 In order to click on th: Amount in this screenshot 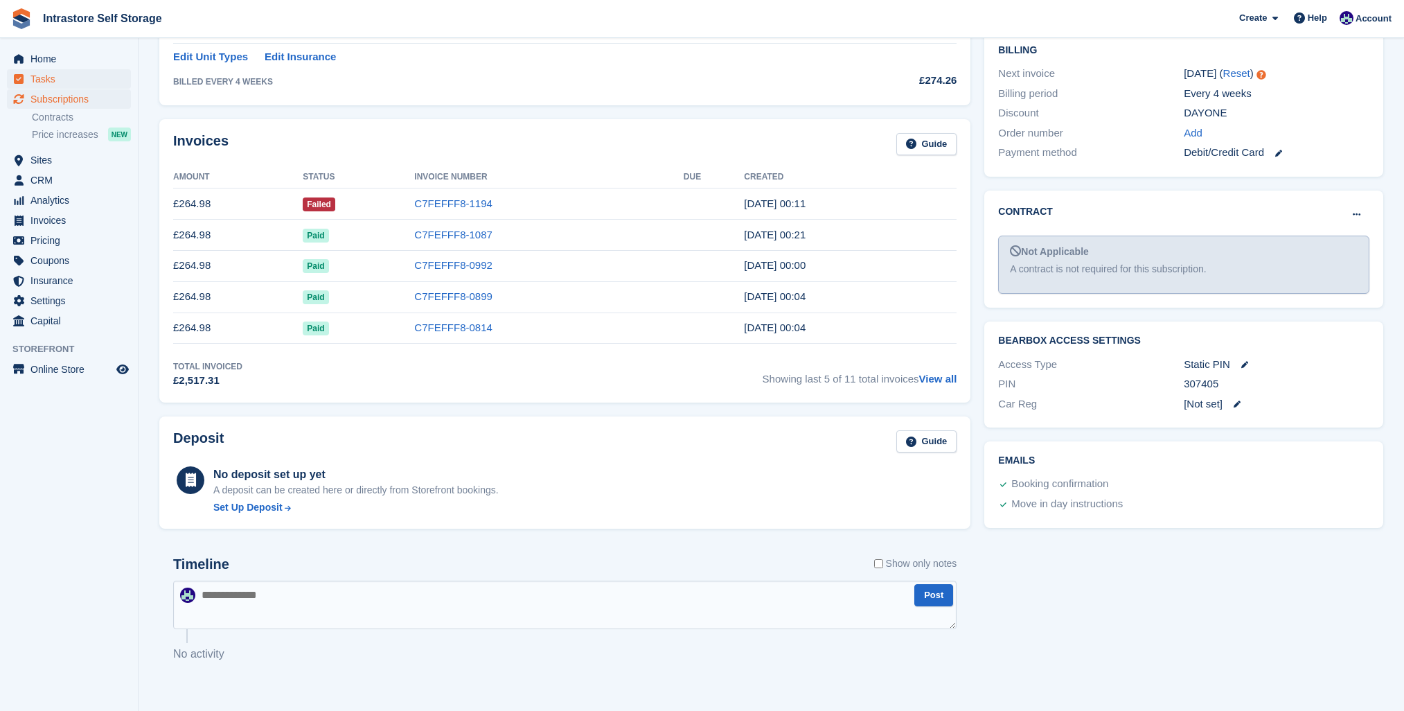, I will do `click(238, 177)`.